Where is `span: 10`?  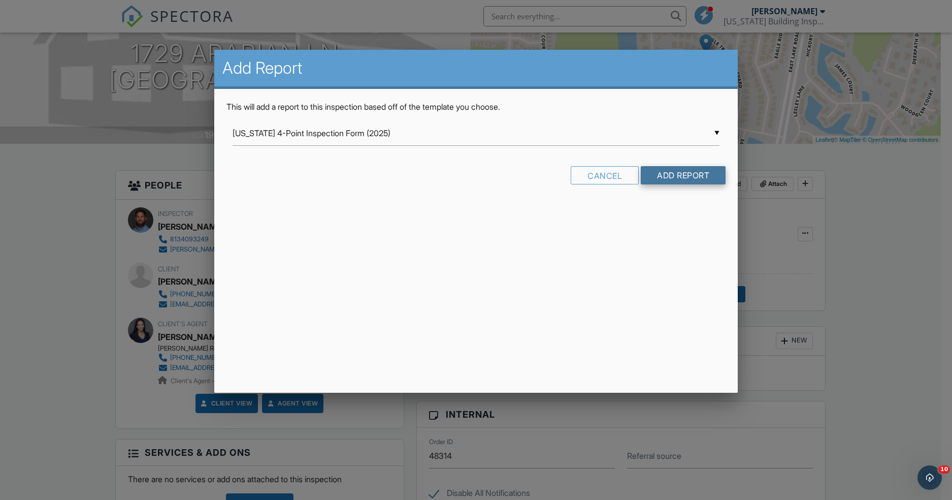 span: 10 is located at coordinates (944, 469).